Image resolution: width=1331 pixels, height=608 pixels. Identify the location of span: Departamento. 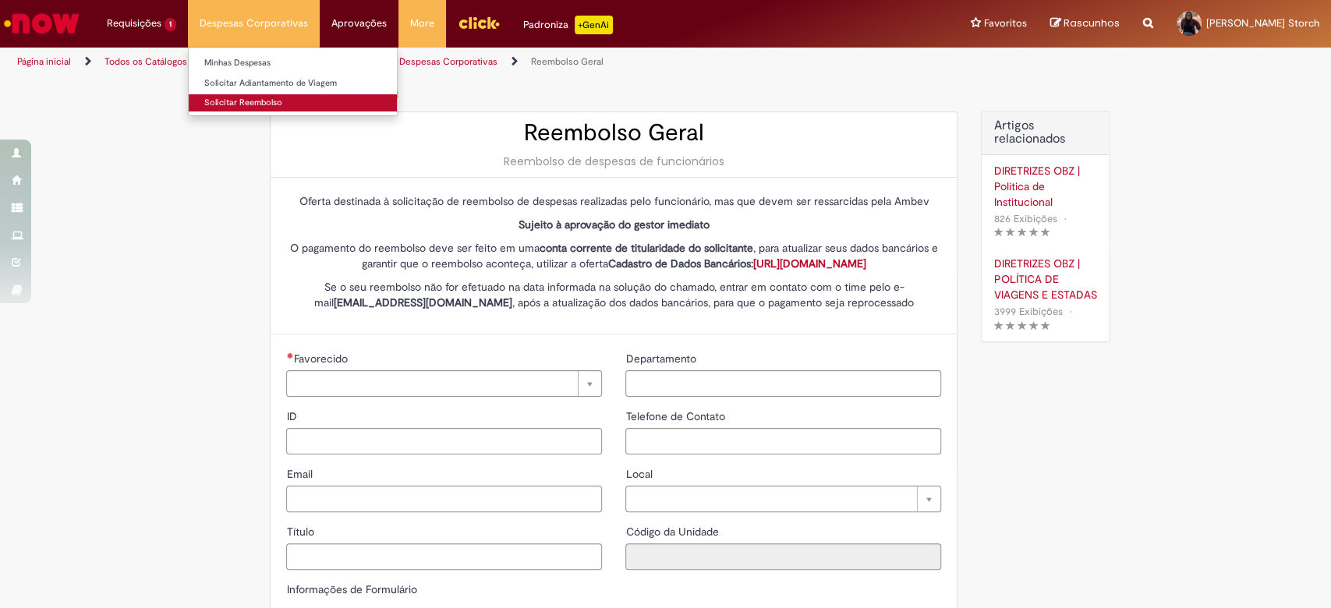
(662, 359).